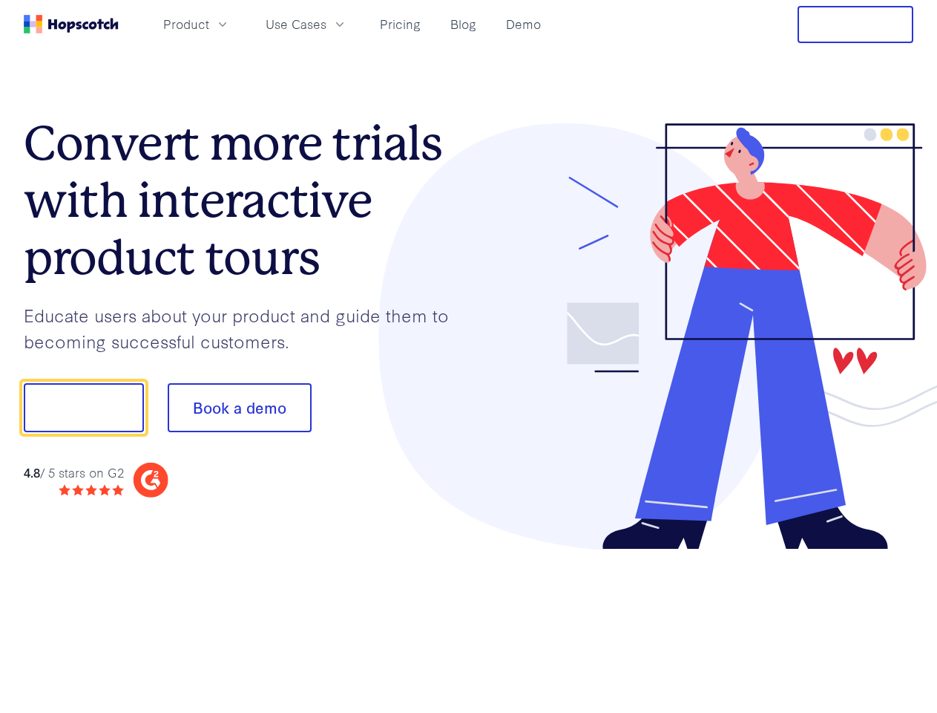 This screenshot has height=713, width=937. I want to click on strong: 4.8, so click(32, 471).